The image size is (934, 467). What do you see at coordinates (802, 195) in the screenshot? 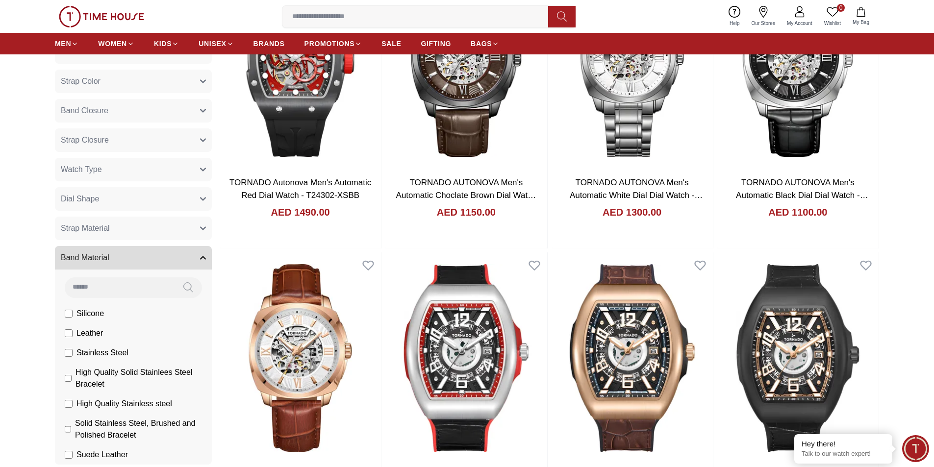
I see `a: TORNADO AUTONOVA Men's Automatic Black Dial Dial Watch - T7316-SLBB` at bounding box center [802, 195].